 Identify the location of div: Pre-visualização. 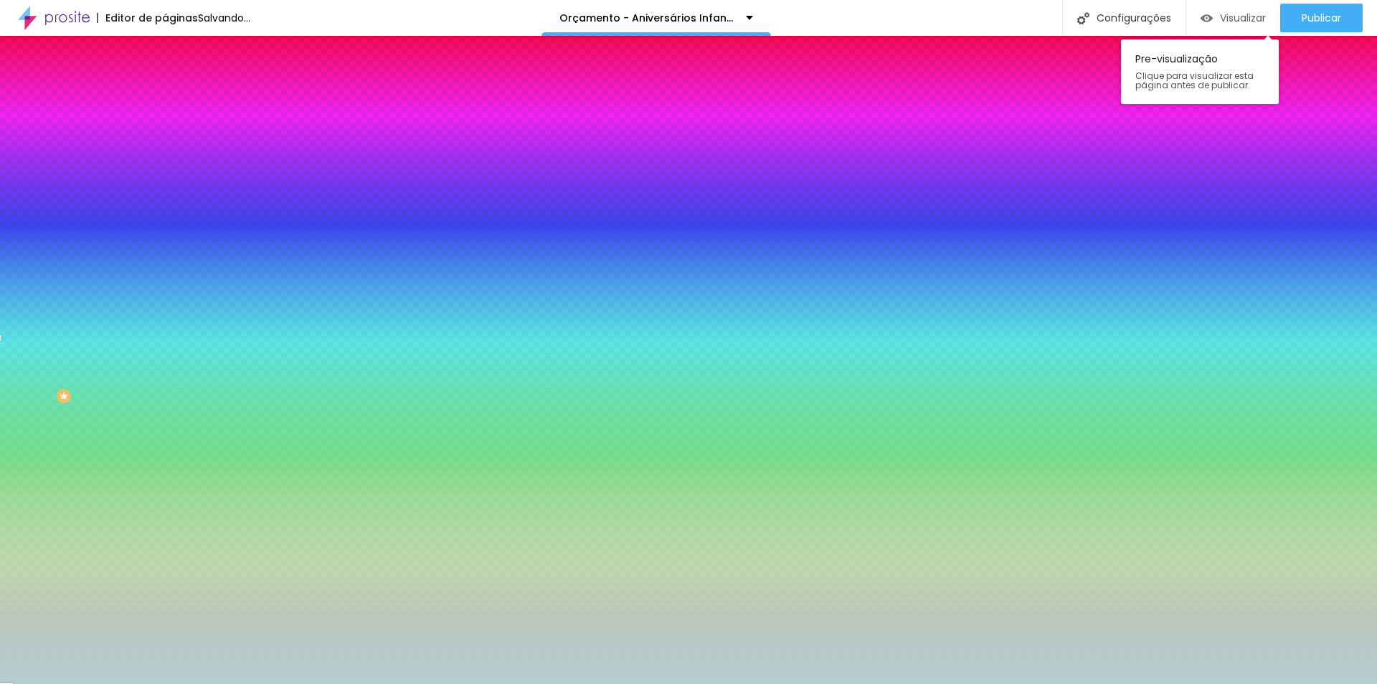
(1200, 72).